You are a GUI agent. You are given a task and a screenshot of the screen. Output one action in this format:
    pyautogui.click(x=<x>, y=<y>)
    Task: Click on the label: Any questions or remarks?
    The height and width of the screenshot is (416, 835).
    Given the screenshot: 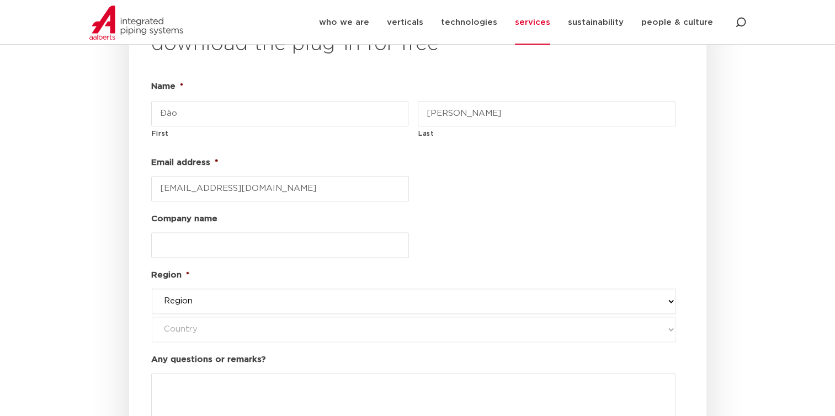 What is the action you would take?
    pyautogui.click(x=208, y=360)
    